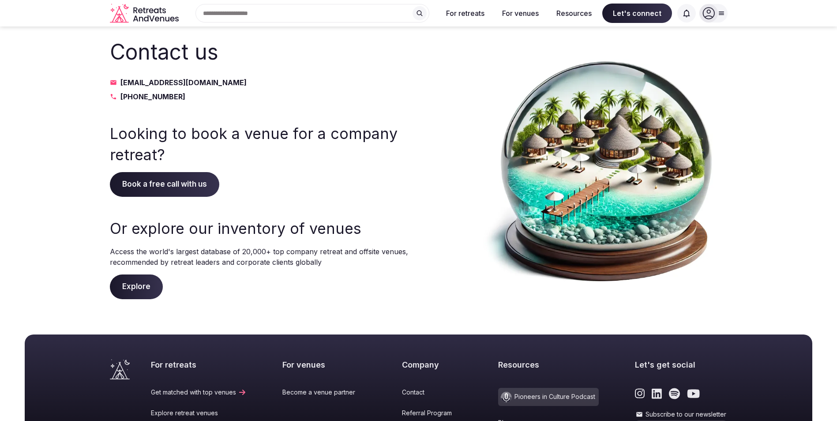 The width and height of the screenshot is (837, 421). Describe the element at coordinates (548, 364) in the screenshot. I see `h2: Resources` at that location.